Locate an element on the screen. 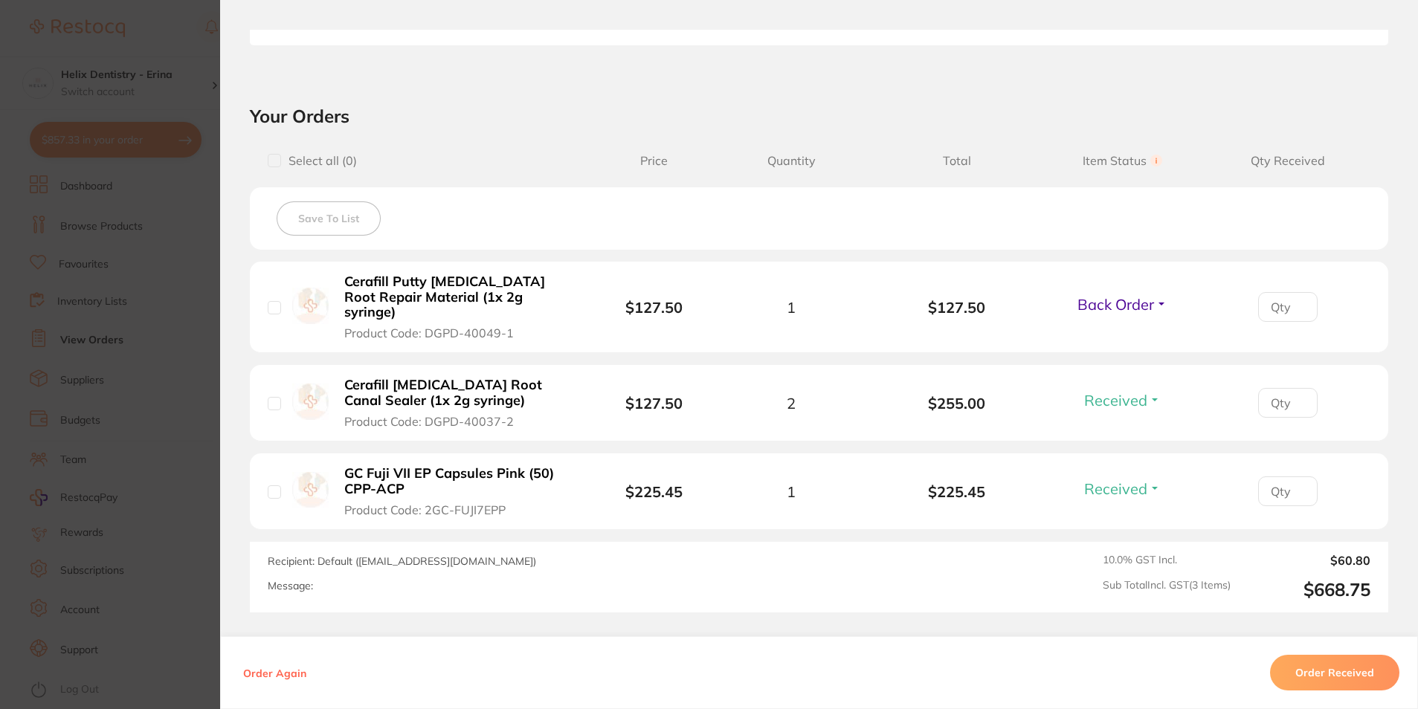 The image size is (1418, 709). span: 2 is located at coordinates (791, 403).